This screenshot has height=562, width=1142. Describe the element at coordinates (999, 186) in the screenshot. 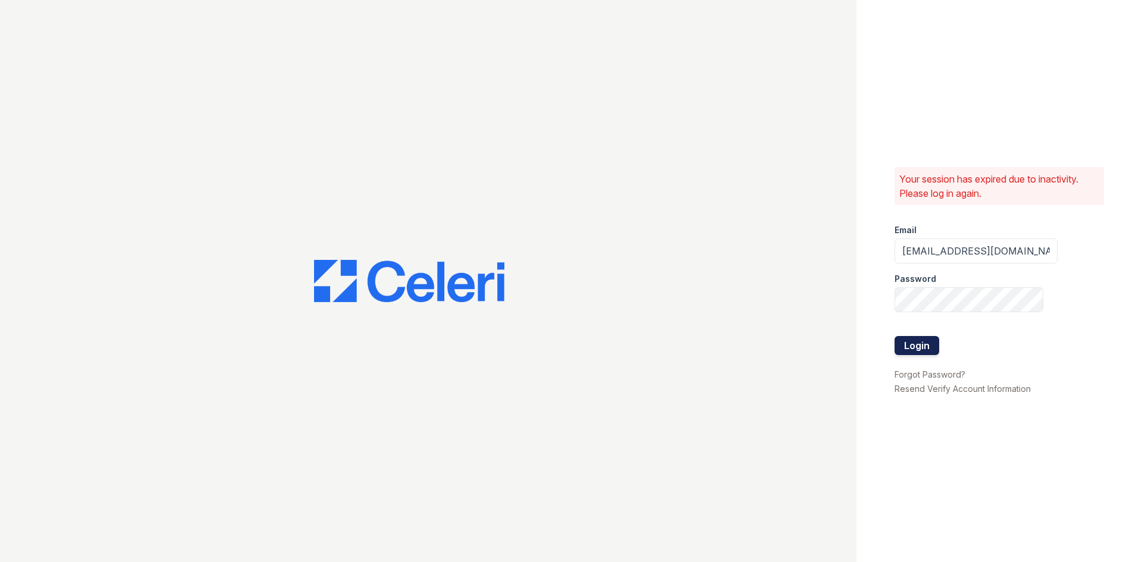

I see `p: Your session has expired due to inactivity. Please log in again.` at that location.